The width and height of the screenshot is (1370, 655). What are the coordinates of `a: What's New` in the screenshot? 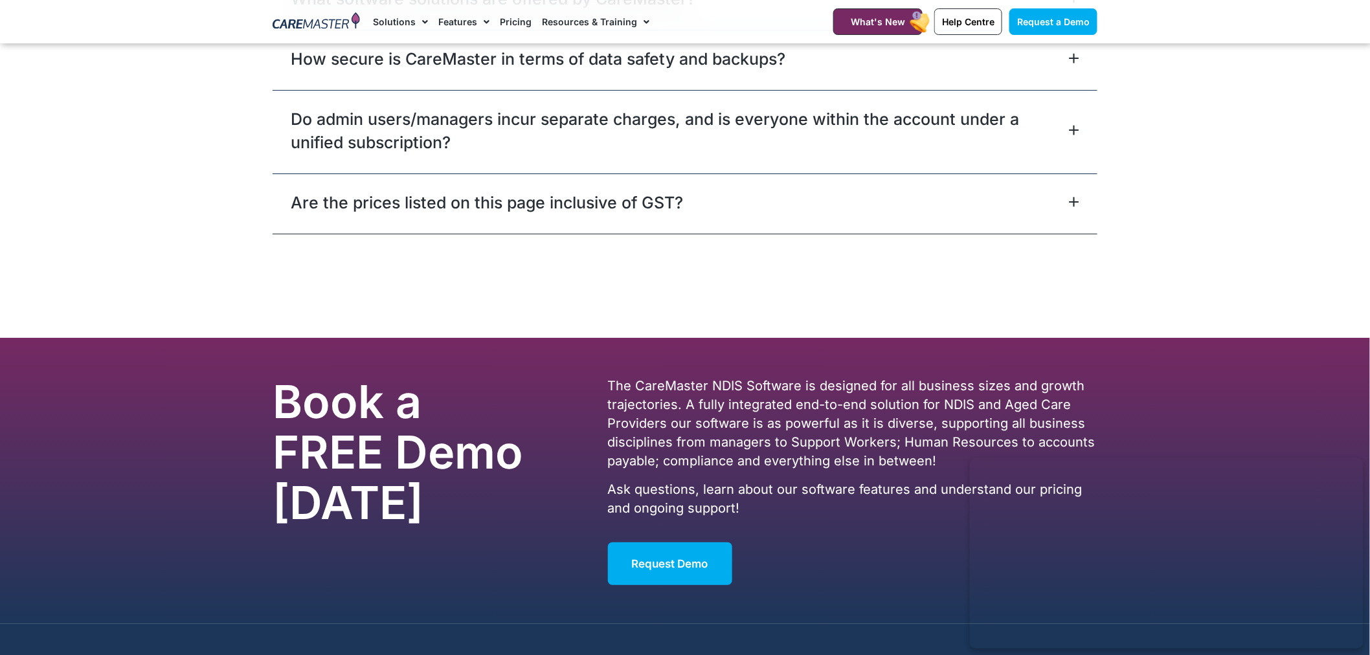 It's located at (878, 21).